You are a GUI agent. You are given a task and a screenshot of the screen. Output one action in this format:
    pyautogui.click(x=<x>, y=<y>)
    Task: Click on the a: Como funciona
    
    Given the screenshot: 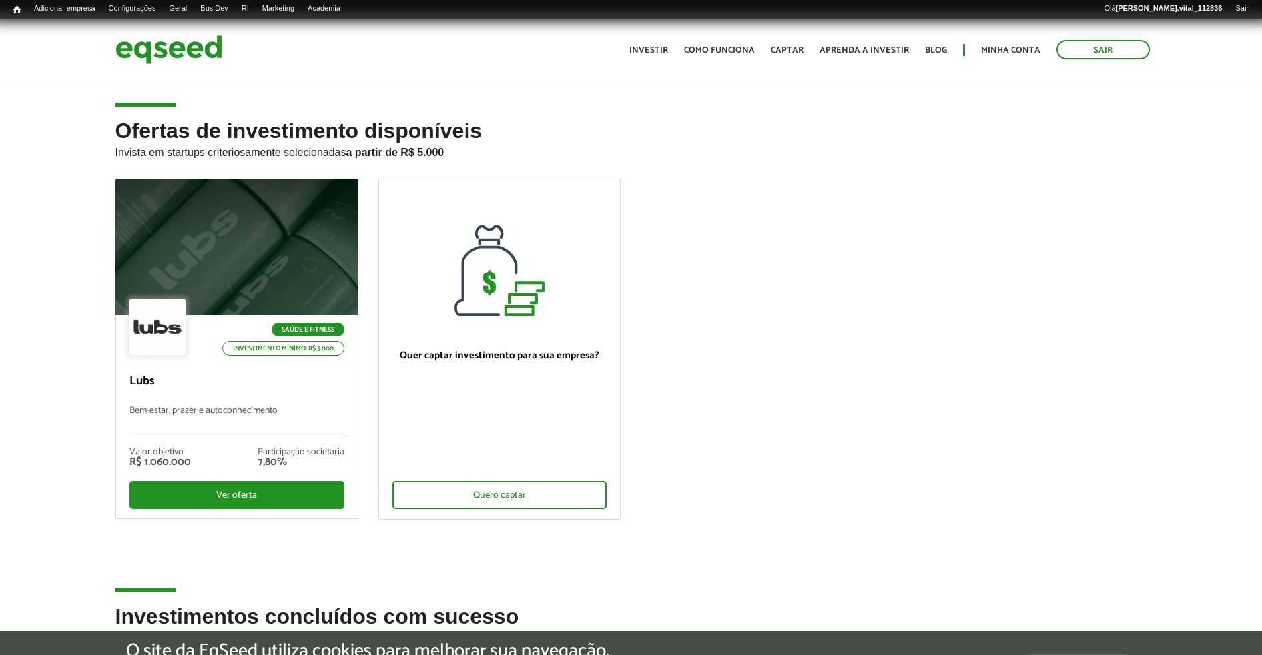 What is the action you would take?
    pyautogui.click(x=719, y=50)
    